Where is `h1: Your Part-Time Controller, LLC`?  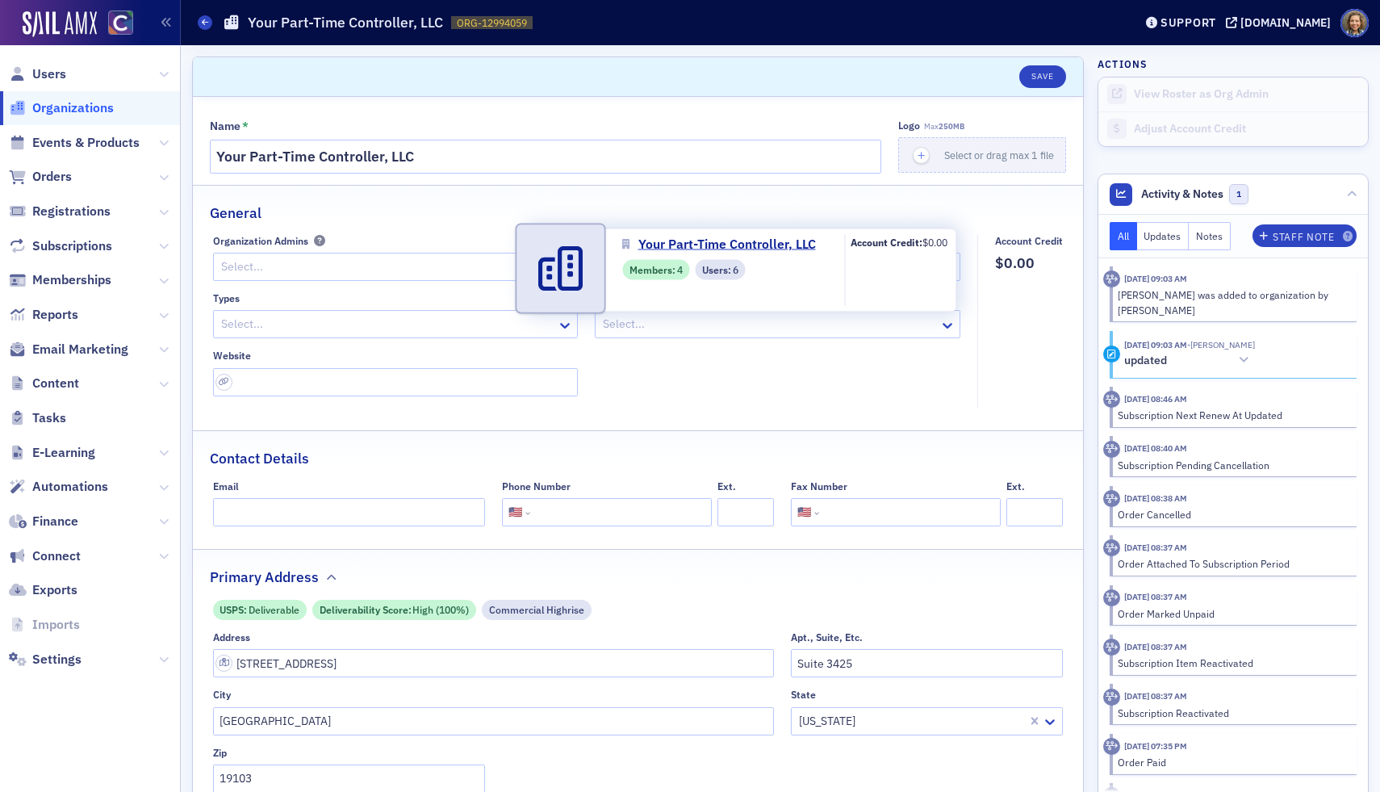 h1: Your Part-Time Controller, LLC is located at coordinates (345, 23).